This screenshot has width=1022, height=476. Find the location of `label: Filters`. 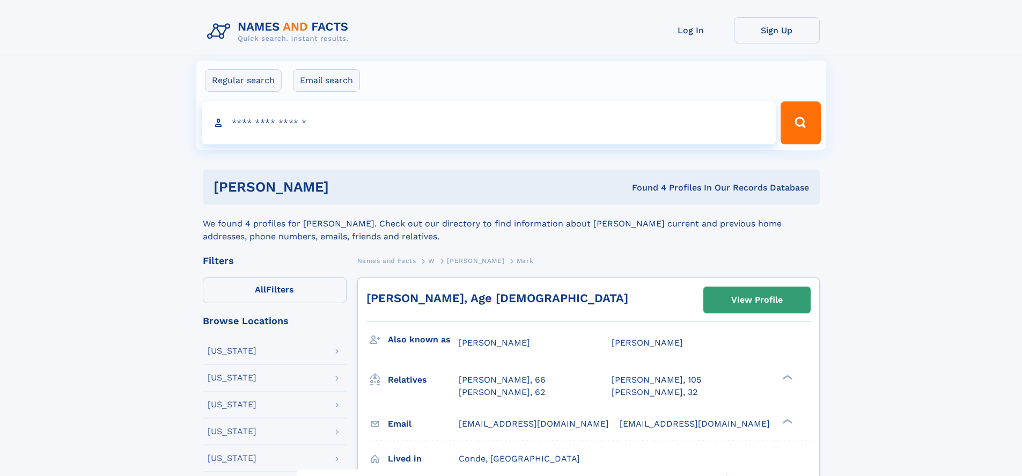

label: Filters is located at coordinates (275, 290).